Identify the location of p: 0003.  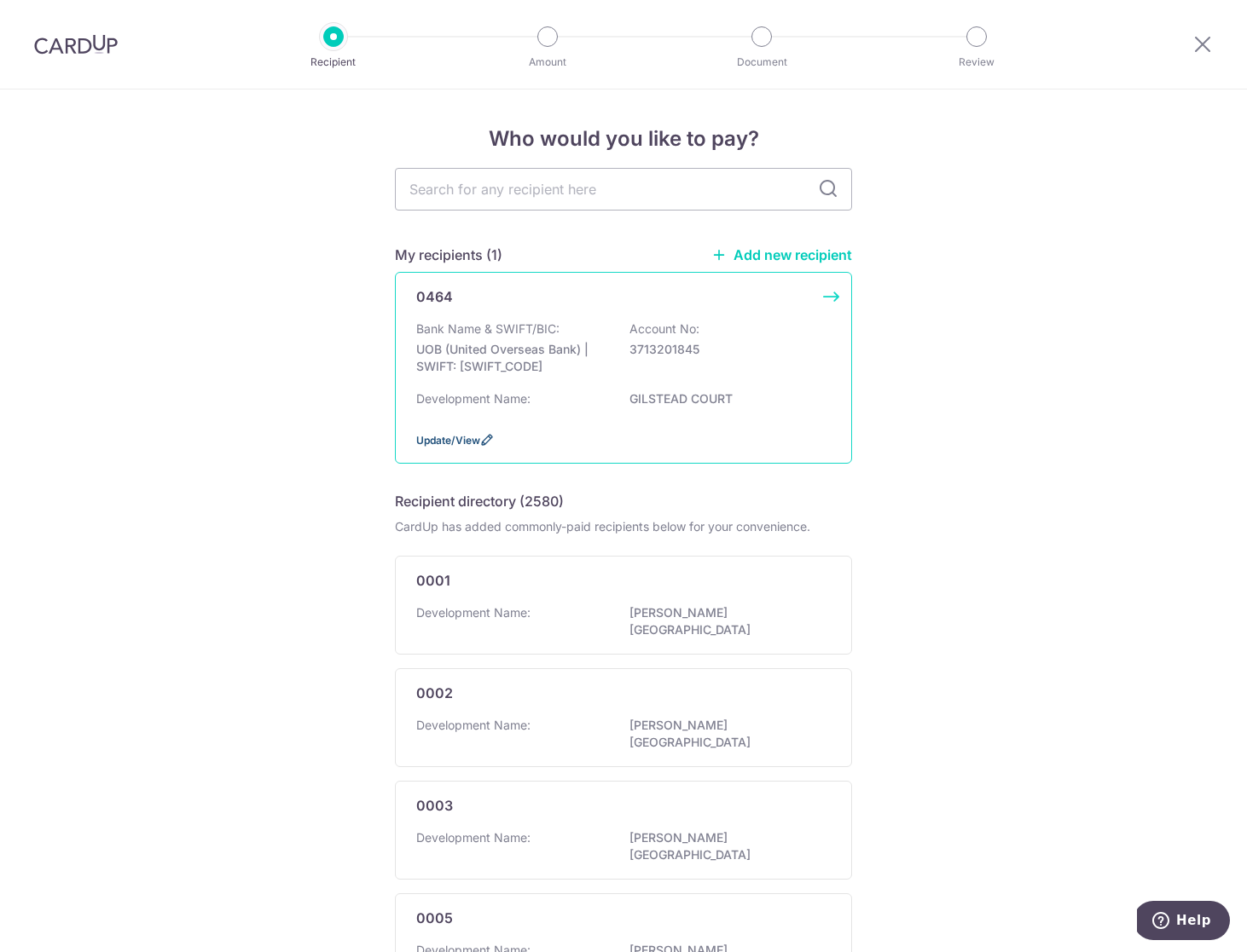
(434, 806).